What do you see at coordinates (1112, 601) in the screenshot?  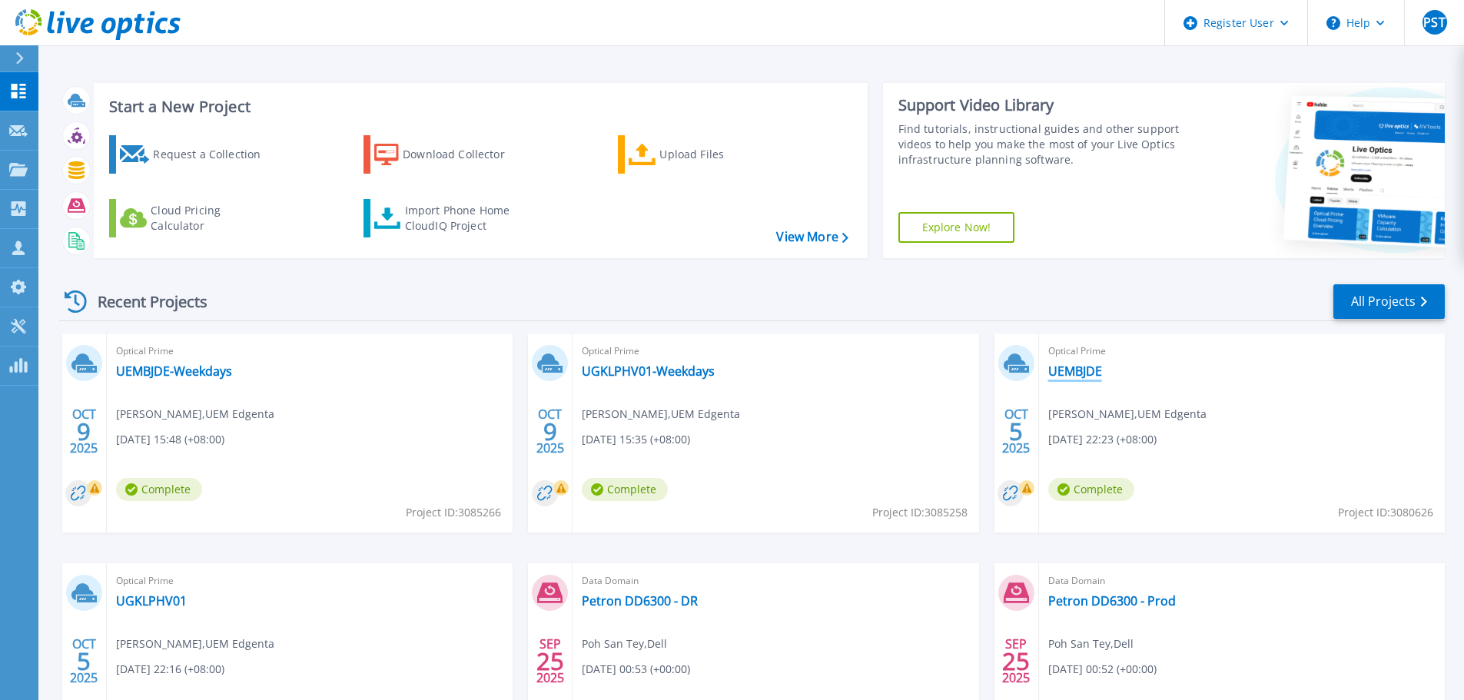 I see `a: Petron DD6300 - Prod` at bounding box center [1112, 601].